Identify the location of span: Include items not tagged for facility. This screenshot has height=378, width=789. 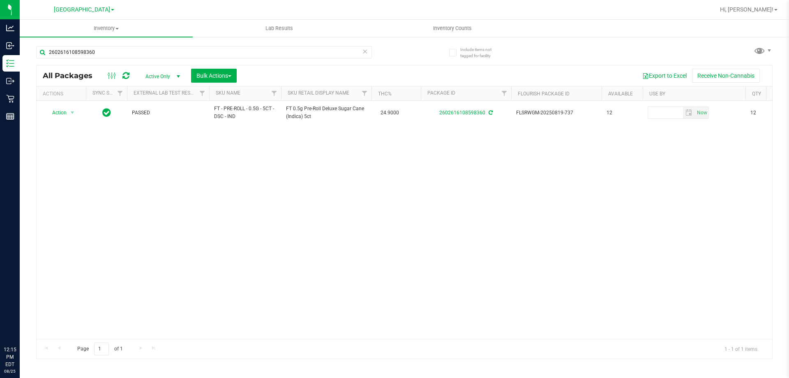
(481, 53).